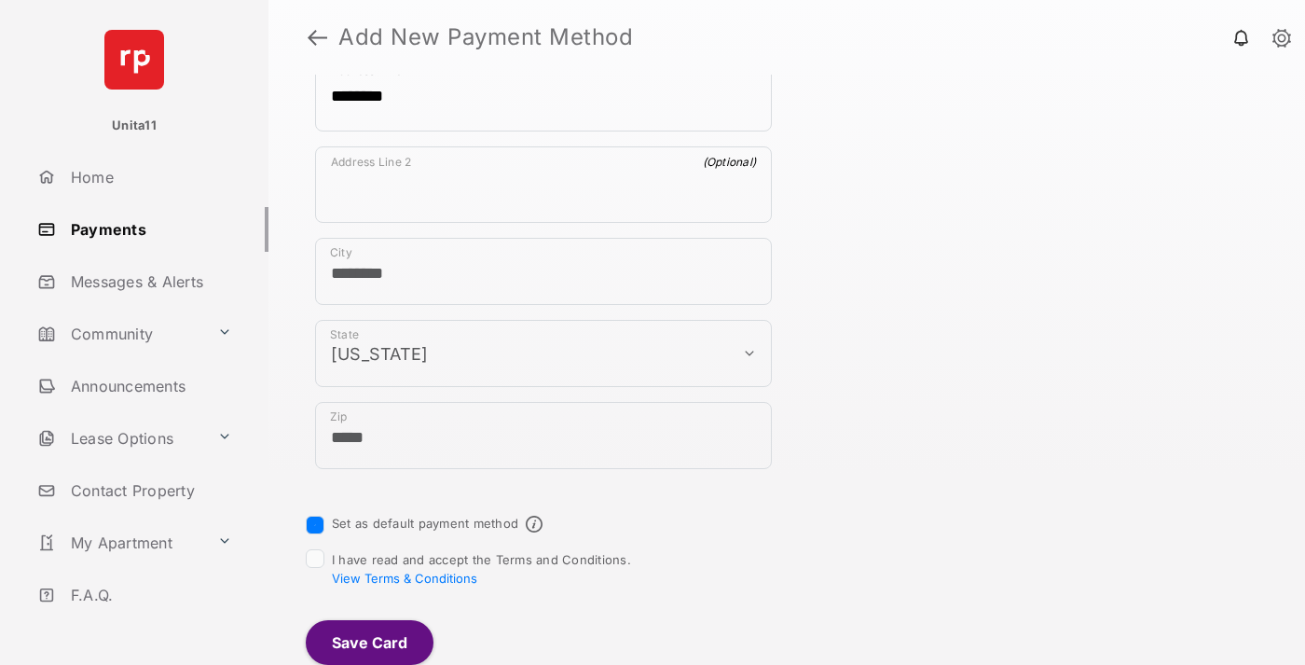 This screenshot has height=665, width=1305. What do you see at coordinates (425, 523) in the screenshot?
I see `label: Set as default payment method` at bounding box center [425, 523].